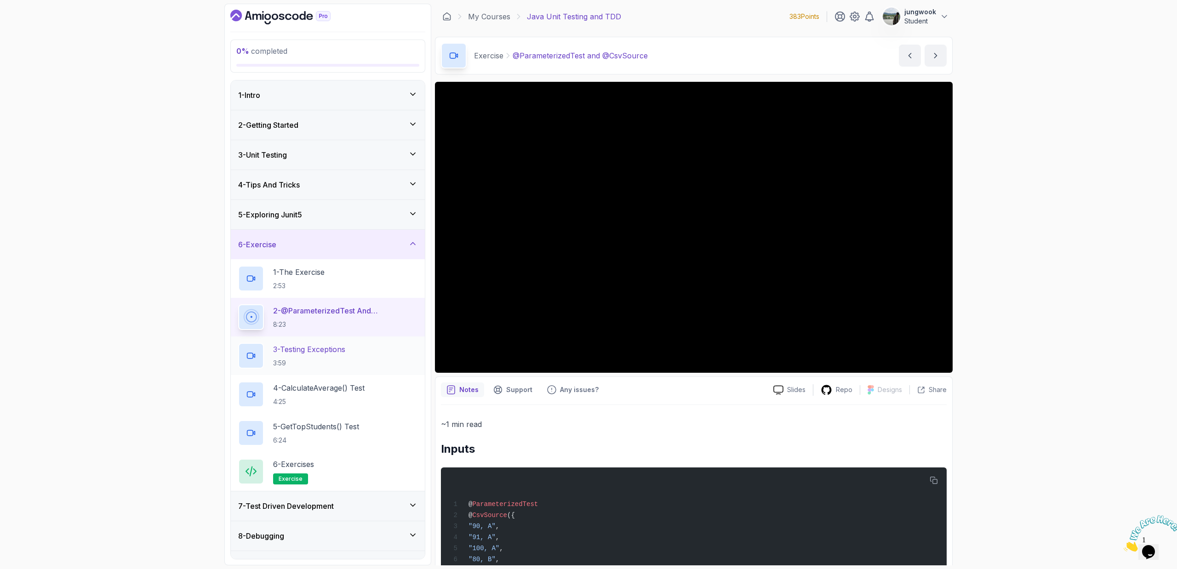 The image size is (1177, 569). What do you see at coordinates (490, 515) in the screenshot?
I see `span: CsvSource` at bounding box center [490, 515].